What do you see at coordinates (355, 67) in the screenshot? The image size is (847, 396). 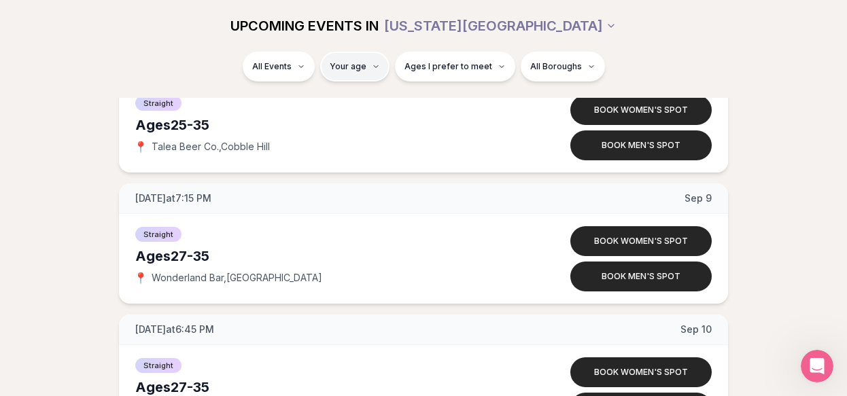 I see `button: Your age` at bounding box center [355, 67].